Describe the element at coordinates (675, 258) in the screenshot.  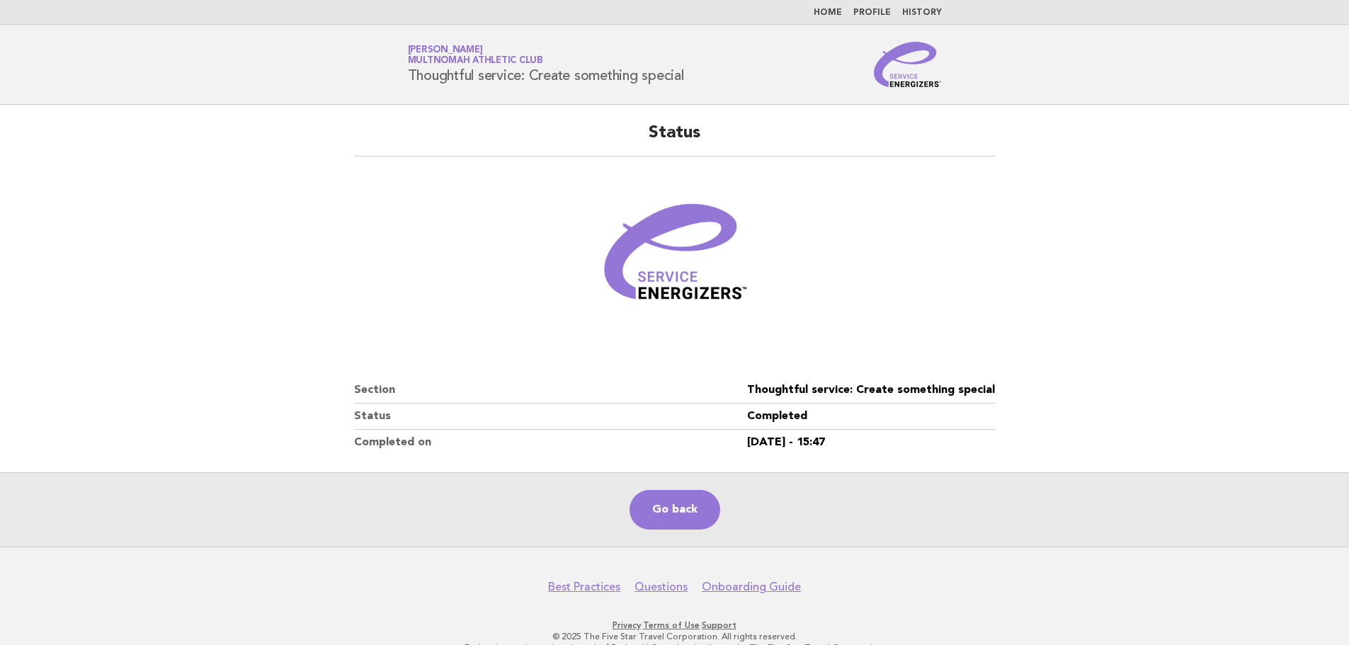
I see `img: Verified` at that location.